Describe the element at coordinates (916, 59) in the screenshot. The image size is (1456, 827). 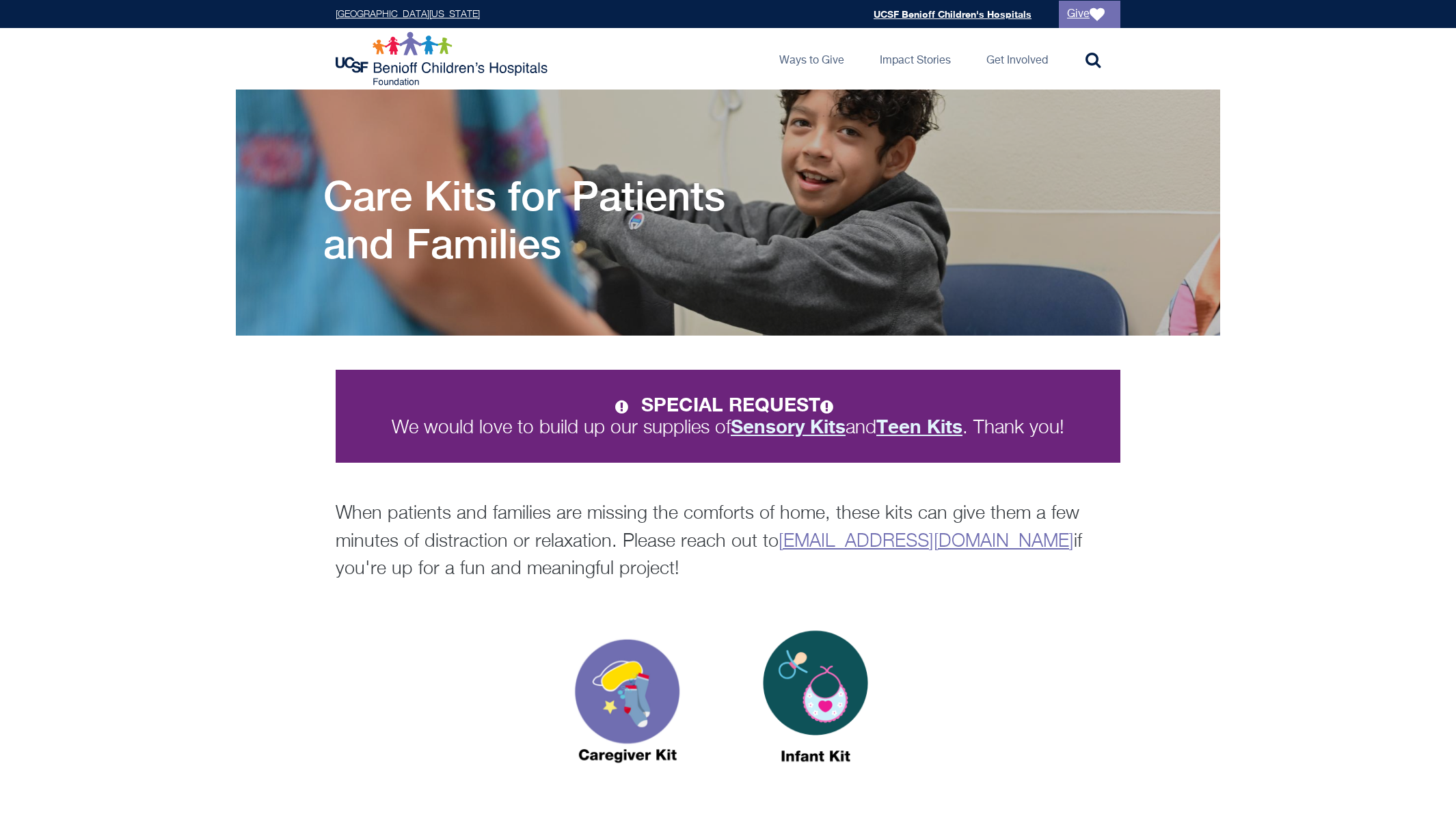
I see `a: Impact Stories` at that location.